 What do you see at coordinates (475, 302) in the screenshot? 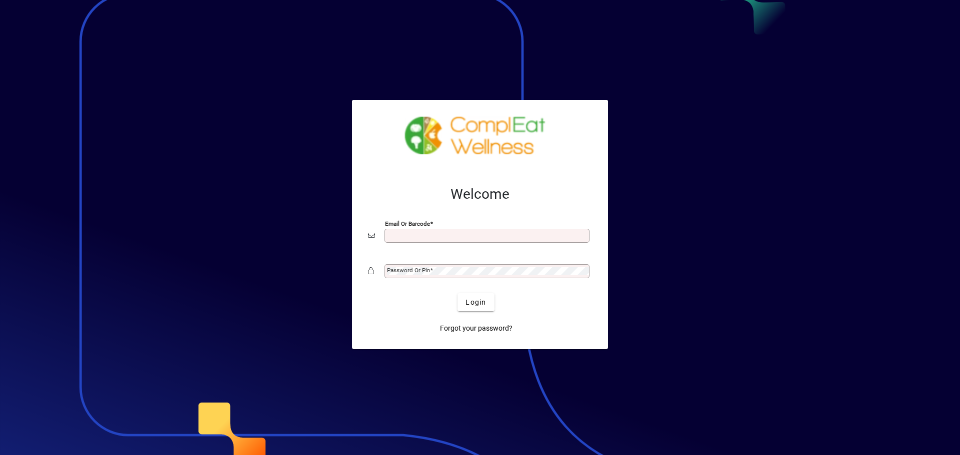
I see `span: Login` at bounding box center [475, 302].